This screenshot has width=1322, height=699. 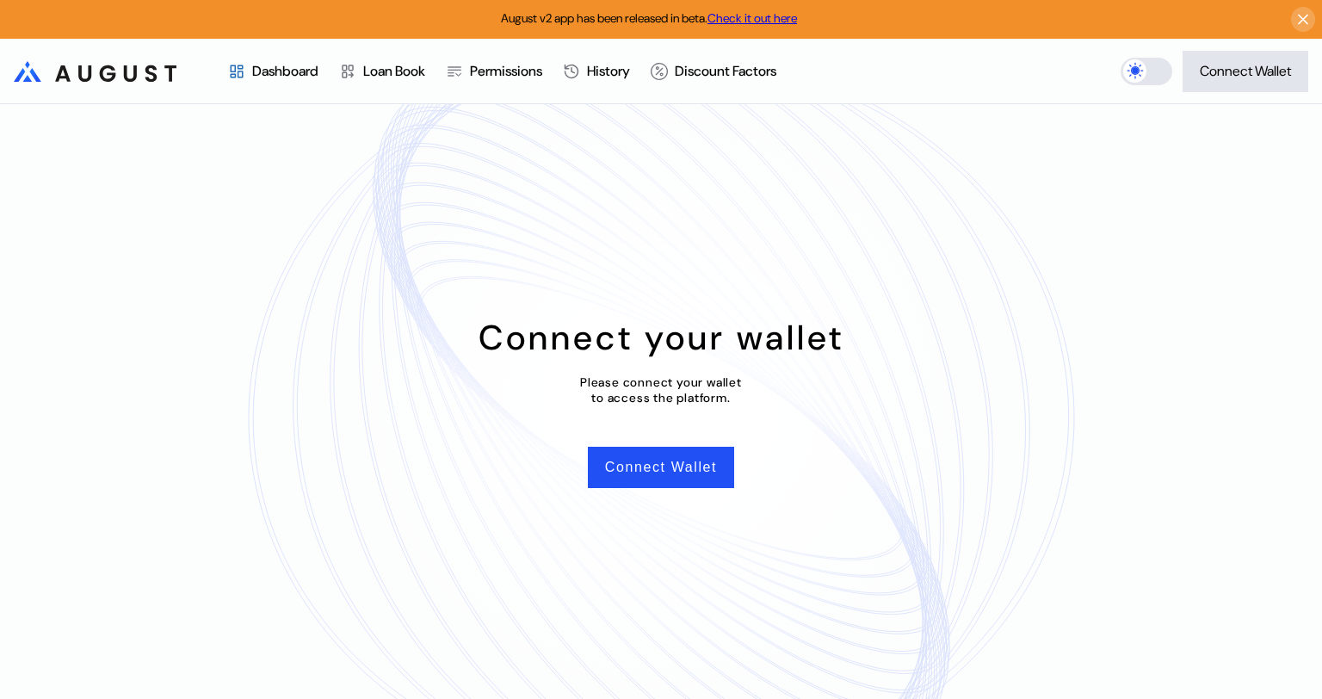 What do you see at coordinates (596, 71) in the screenshot?
I see `a: History` at bounding box center [596, 71].